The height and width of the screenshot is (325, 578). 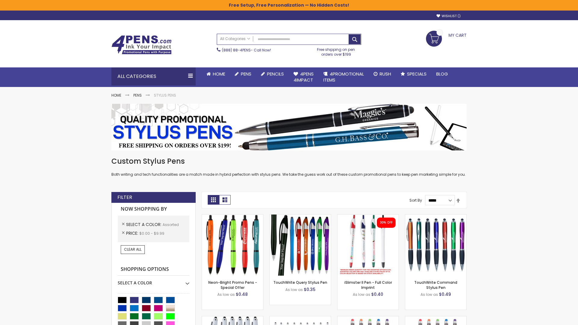 I want to click on a: Pencils, so click(x=273, y=74).